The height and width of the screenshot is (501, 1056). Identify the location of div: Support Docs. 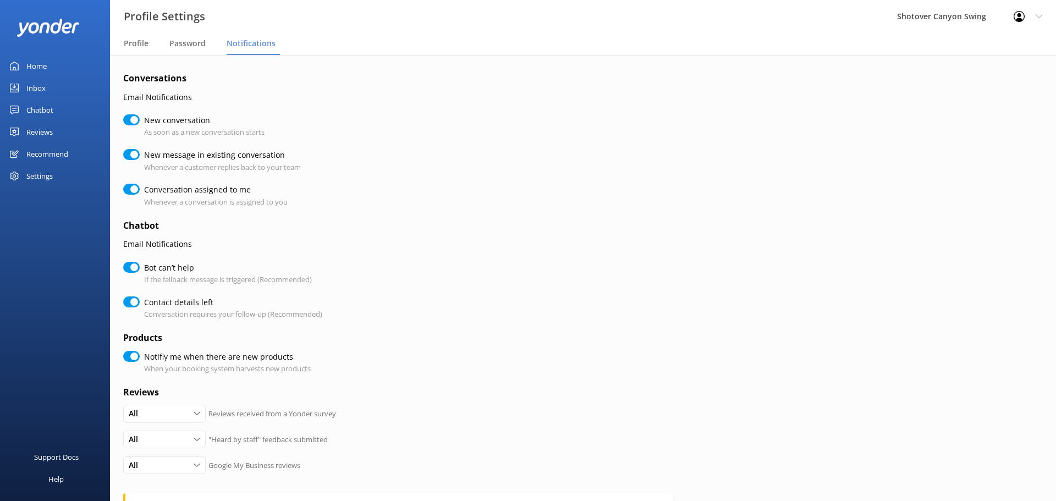
(56, 457).